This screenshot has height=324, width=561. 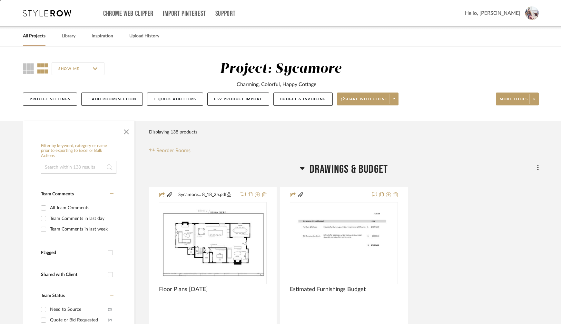 What do you see at coordinates (238, 99) in the screenshot?
I see `button: CSV Product Import` at bounding box center [238, 99].